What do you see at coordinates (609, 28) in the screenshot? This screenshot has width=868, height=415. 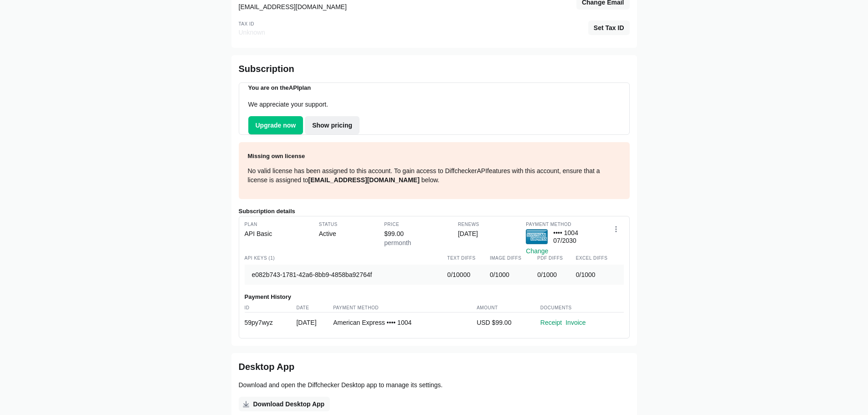 I see `span: Set Tax ID` at bounding box center [609, 28].